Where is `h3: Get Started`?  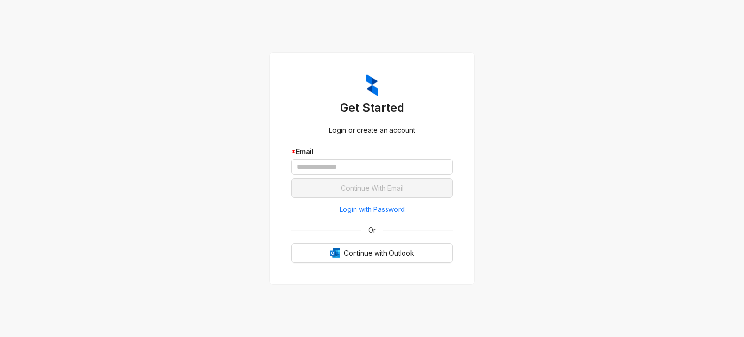
h3: Get Started is located at coordinates (372, 108).